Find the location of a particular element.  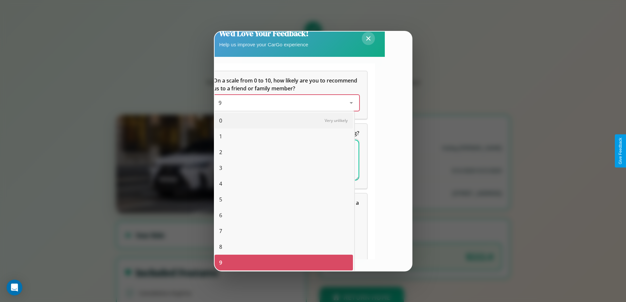

div: 9 is located at coordinates (284, 263).